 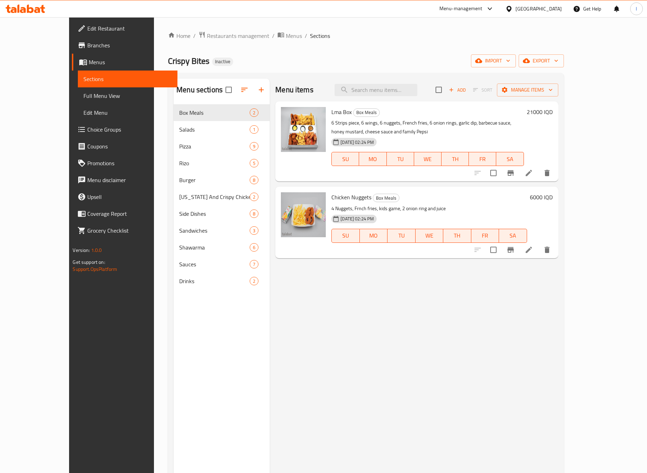 I want to click on div: Sauces7, so click(x=222, y=264).